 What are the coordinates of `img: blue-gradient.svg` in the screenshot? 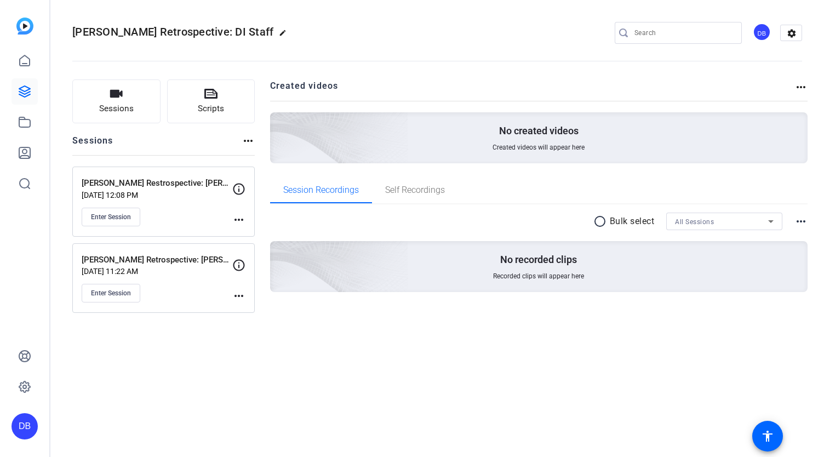 It's located at (25, 26).